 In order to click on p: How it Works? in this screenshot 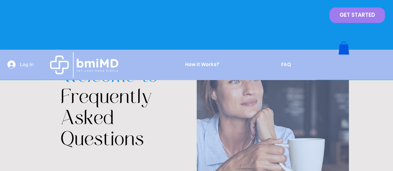, I will do `click(202, 65)`.